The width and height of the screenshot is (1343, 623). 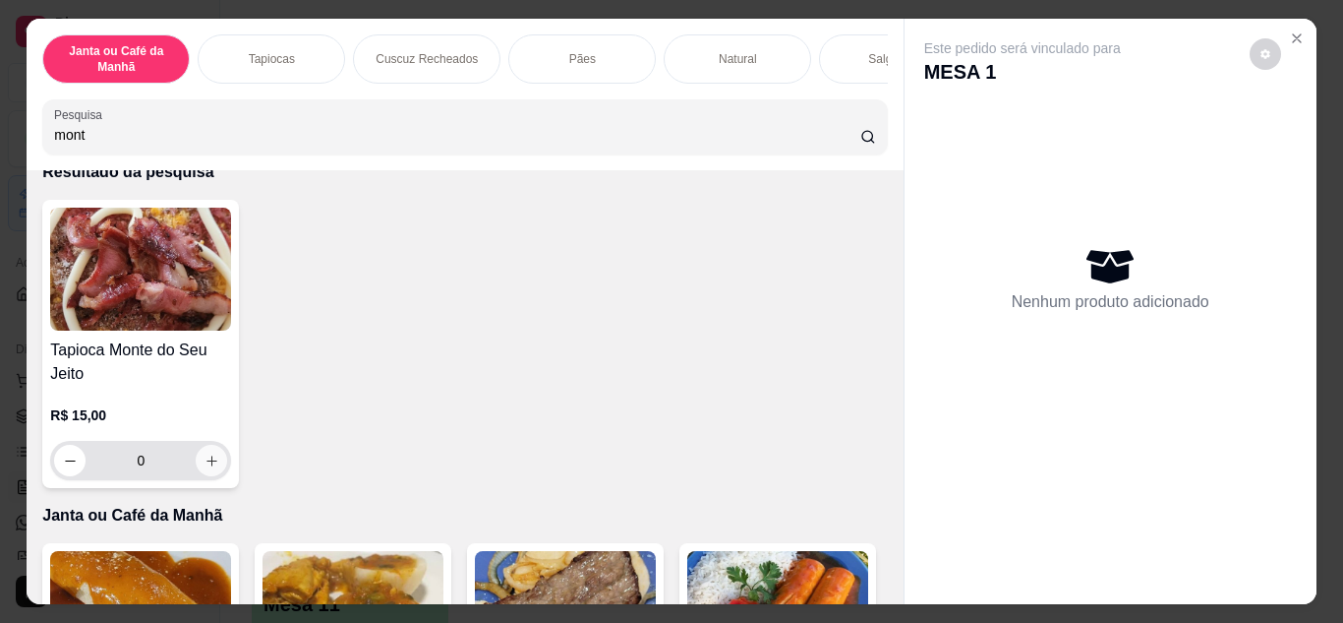 What do you see at coordinates (141, 362) in the screenshot?
I see `h4: Tapioca Monte do Seu Jeito` at bounding box center [141, 362].